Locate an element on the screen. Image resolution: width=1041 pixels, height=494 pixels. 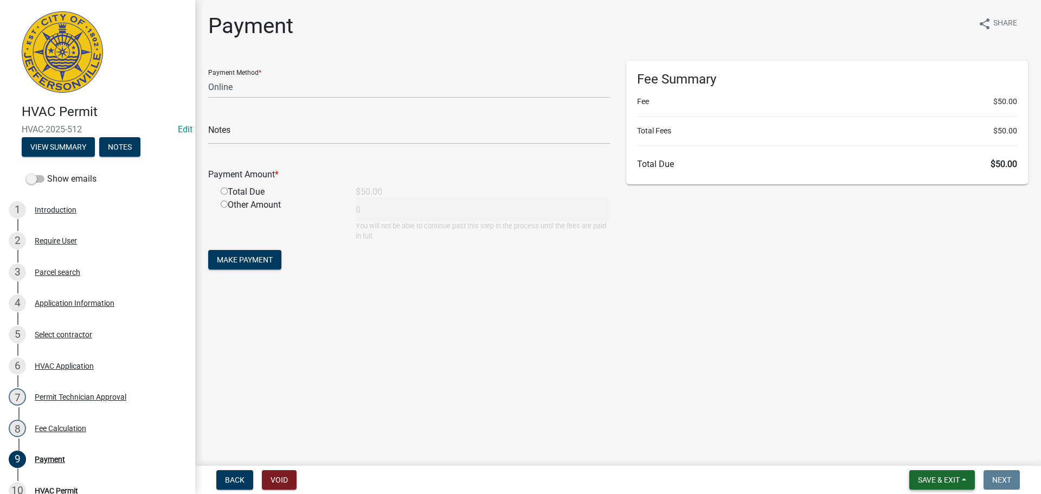
span: Share is located at coordinates (1005, 24).